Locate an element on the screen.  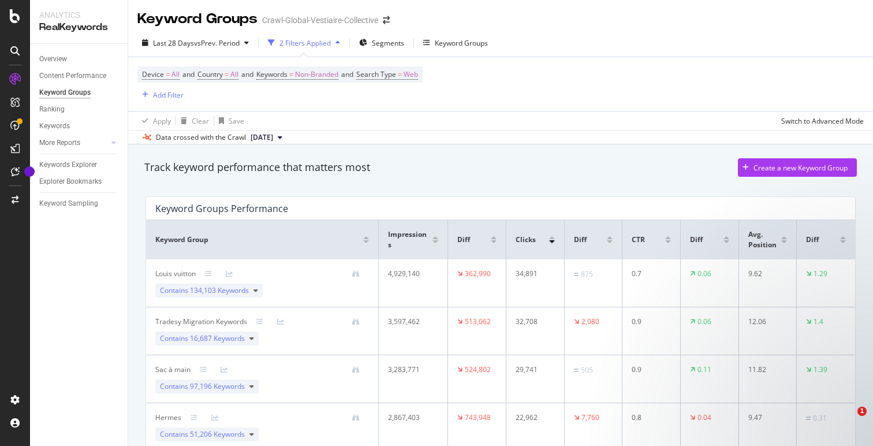
span: CTR is located at coordinates (638, 240).